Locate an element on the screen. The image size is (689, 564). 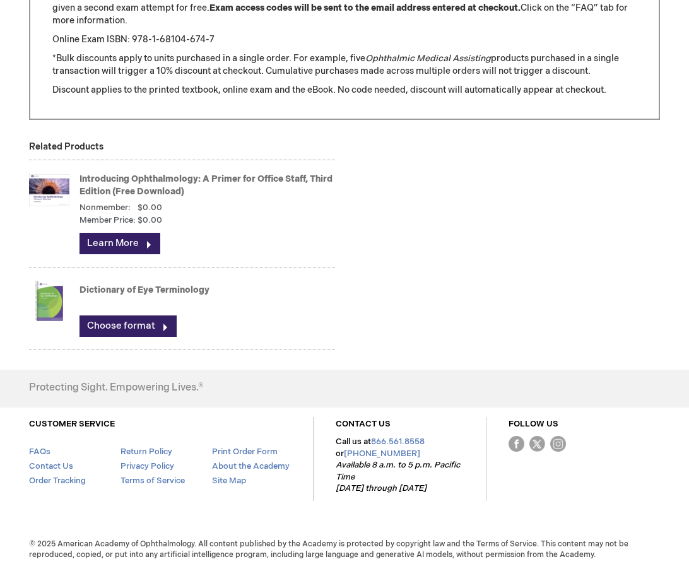
a: Order Tracking is located at coordinates (57, 481).